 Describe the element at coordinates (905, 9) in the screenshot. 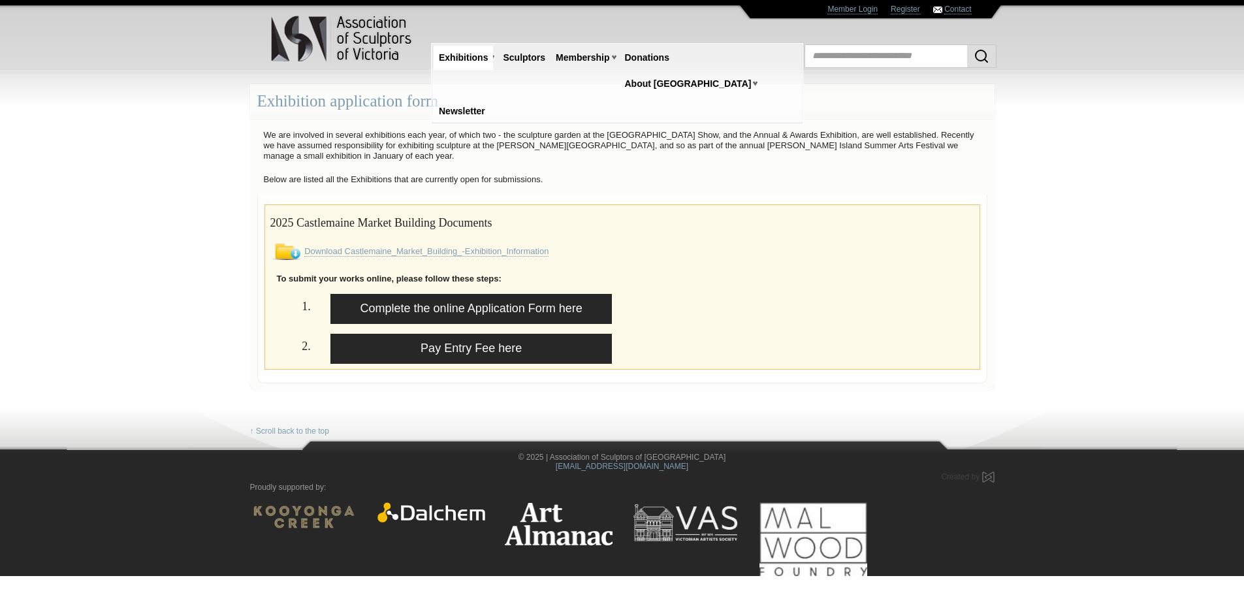

I see `a: Register` at that location.